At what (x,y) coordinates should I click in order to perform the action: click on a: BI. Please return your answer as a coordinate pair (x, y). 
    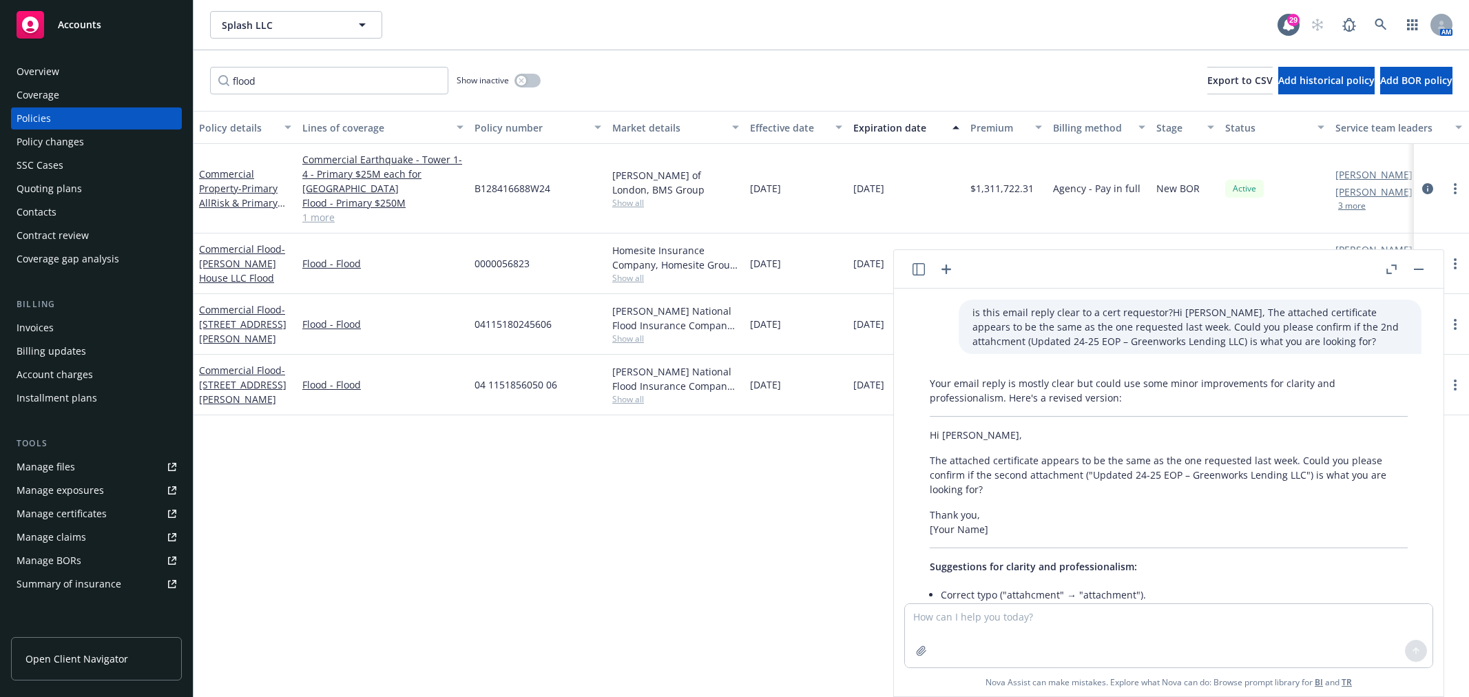
    Looking at the image, I should click on (1319, 682).